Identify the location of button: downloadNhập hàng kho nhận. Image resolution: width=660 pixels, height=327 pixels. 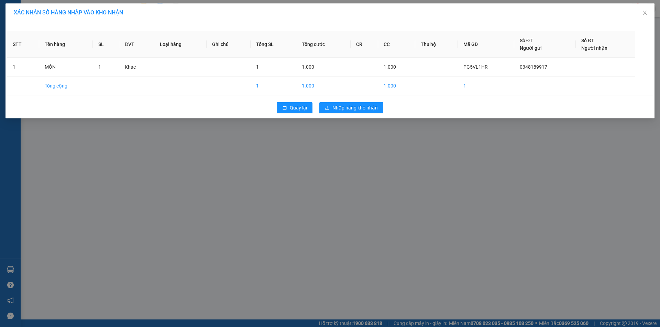
(351, 108).